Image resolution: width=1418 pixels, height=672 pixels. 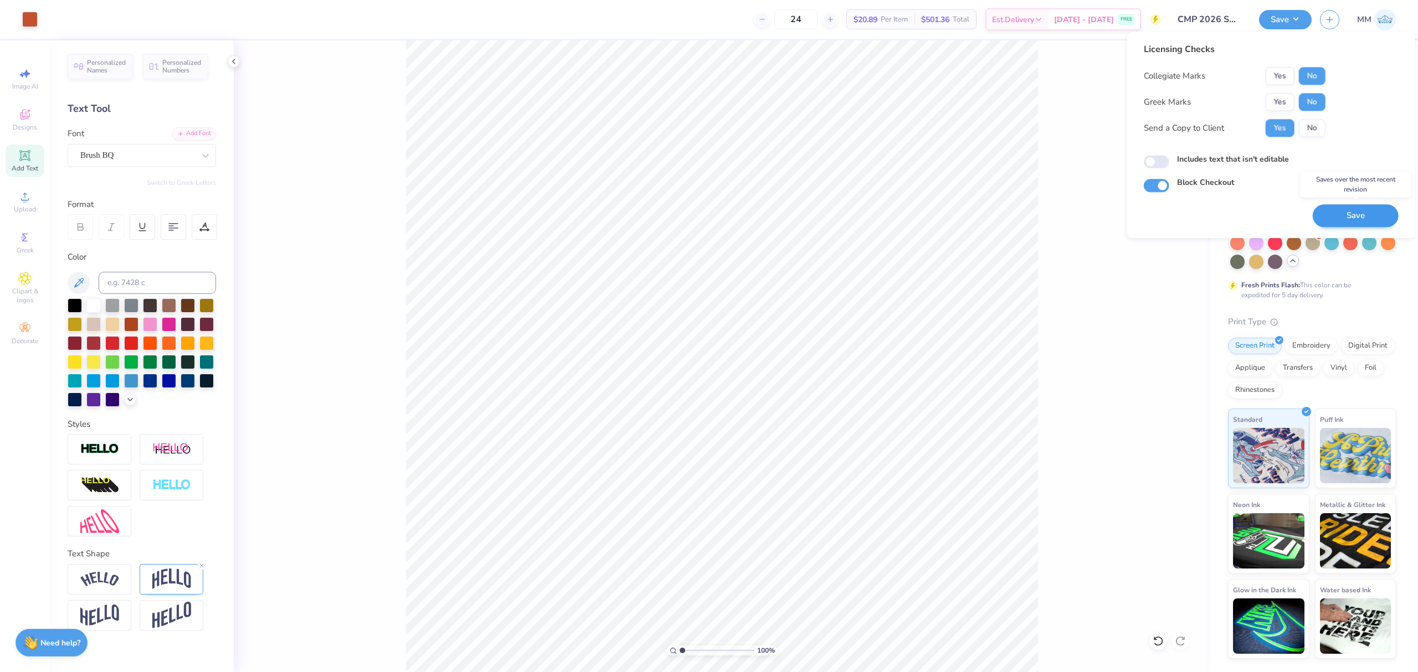 What do you see at coordinates (172, 579) in the screenshot?
I see `img: Arch` at bounding box center [172, 579].